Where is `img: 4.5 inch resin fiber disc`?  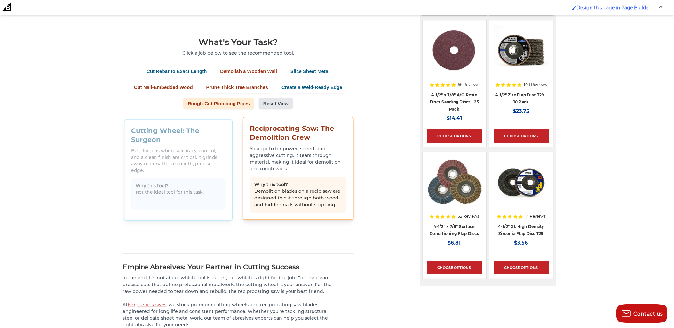
img: 4.5 inch resin fiber disc is located at coordinates (455, 51).